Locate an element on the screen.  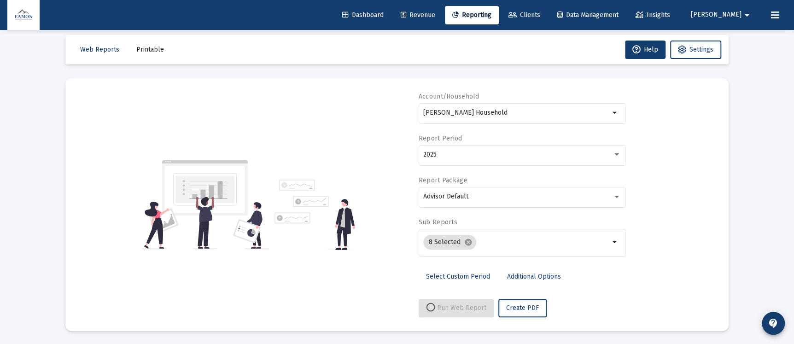
mat-icon: cancel is located at coordinates (468, 242).